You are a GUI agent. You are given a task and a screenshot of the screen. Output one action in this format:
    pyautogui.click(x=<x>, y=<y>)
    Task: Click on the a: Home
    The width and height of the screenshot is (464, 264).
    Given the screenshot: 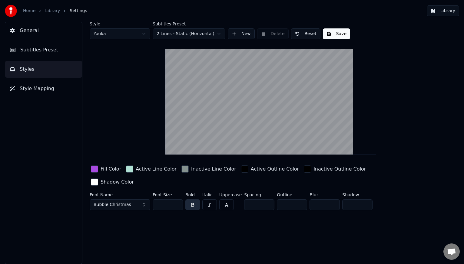 What is the action you would take?
    pyautogui.click(x=29, y=11)
    